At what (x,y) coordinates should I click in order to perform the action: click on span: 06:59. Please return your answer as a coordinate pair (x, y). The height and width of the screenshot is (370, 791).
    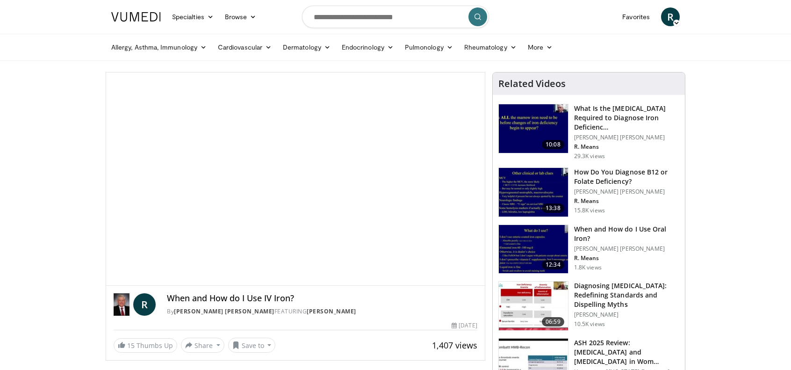
    Looking at the image, I should click on (553, 321).